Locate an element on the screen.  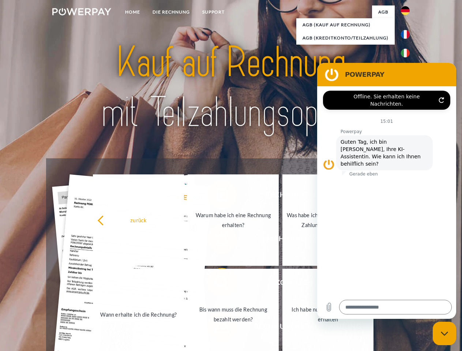
div: Ich habe nur eine Teillieferung erhalten is located at coordinates (328, 315).